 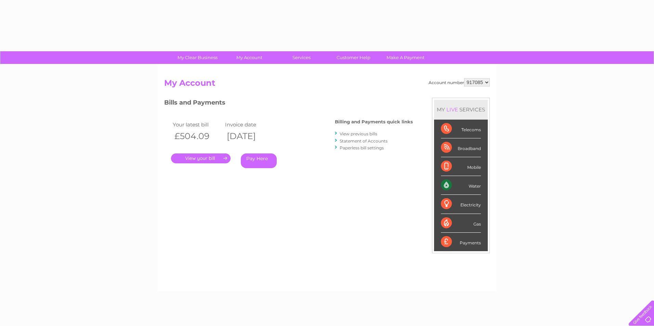 What do you see at coordinates (452, 109) in the screenshot?
I see `div: LIVE` at bounding box center [452, 109].